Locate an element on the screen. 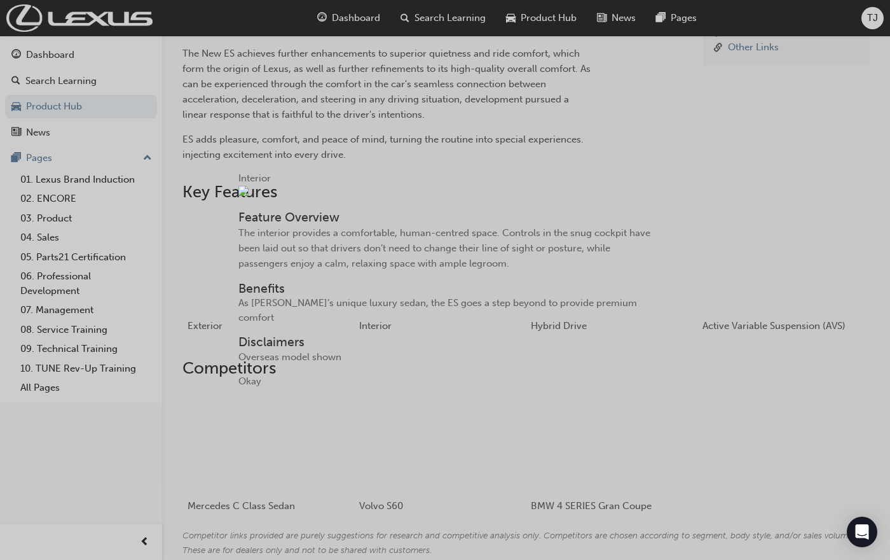 The width and height of the screenshot is (890, 560). div: Interior is located at coordinates (445, 279).